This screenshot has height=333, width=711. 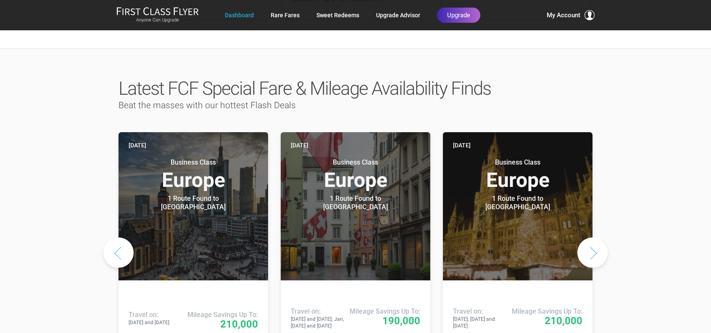 What do you see at coordinates (207, 105) in the screenshot?
I see `span: Beat the masses with our hottest Flash Deals` at bounding box center [207, 105].